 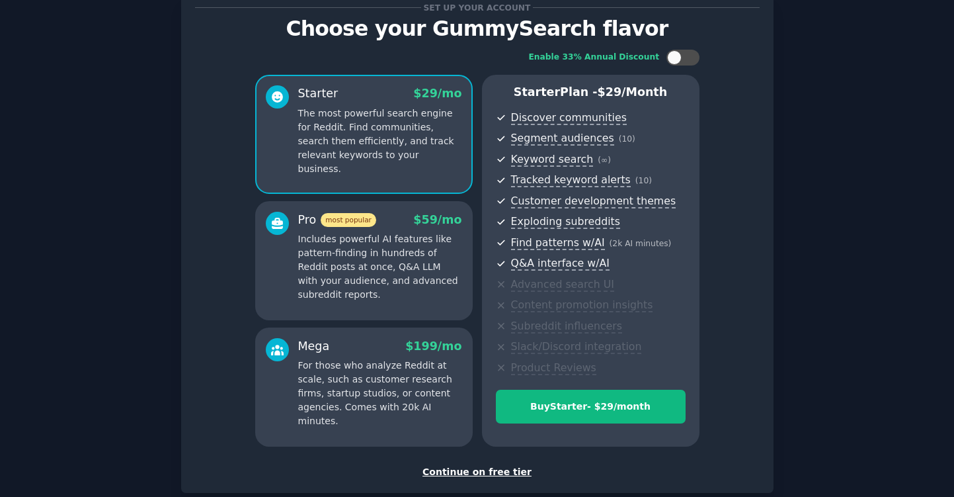 What do you see at coordinates (590, 92) in the screenshot?
I see `p: Starter Plan -` at bounding box center [590, 92].